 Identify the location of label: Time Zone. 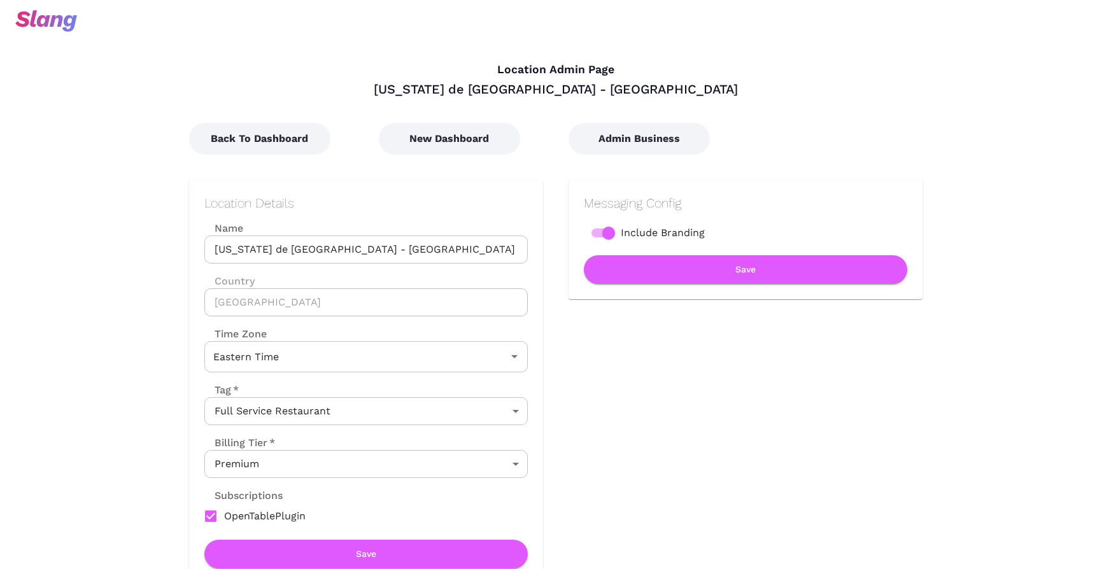
(366, 334).